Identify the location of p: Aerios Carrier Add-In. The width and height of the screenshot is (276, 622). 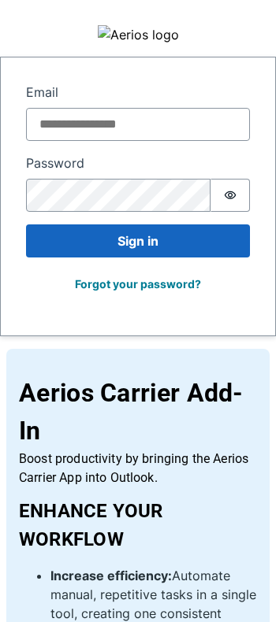
(138, 412).